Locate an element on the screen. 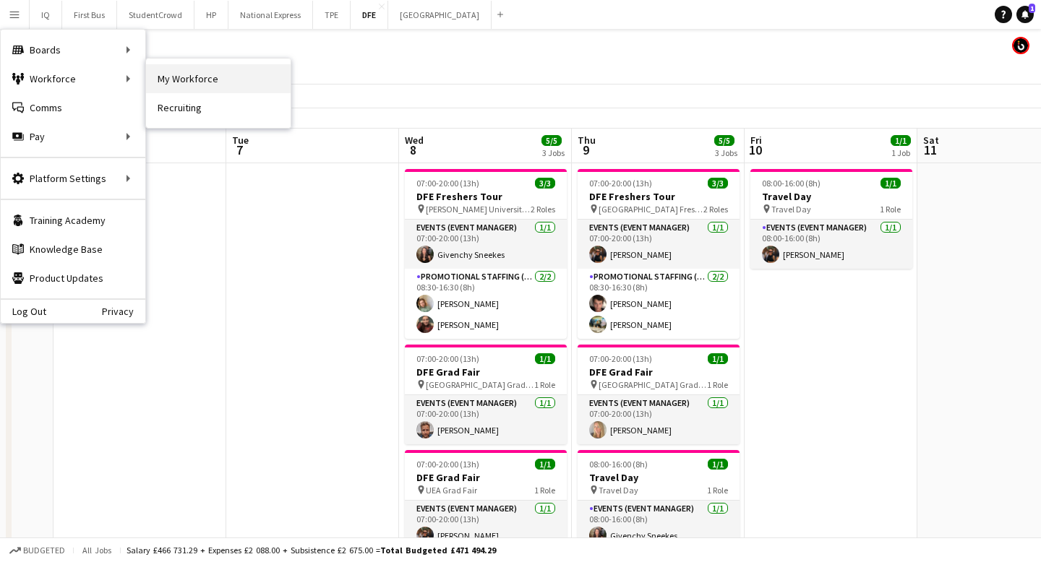 Image resolution: width=1041 pixels, height=562 pixels. button: HP is located at coordinates (211, 14).